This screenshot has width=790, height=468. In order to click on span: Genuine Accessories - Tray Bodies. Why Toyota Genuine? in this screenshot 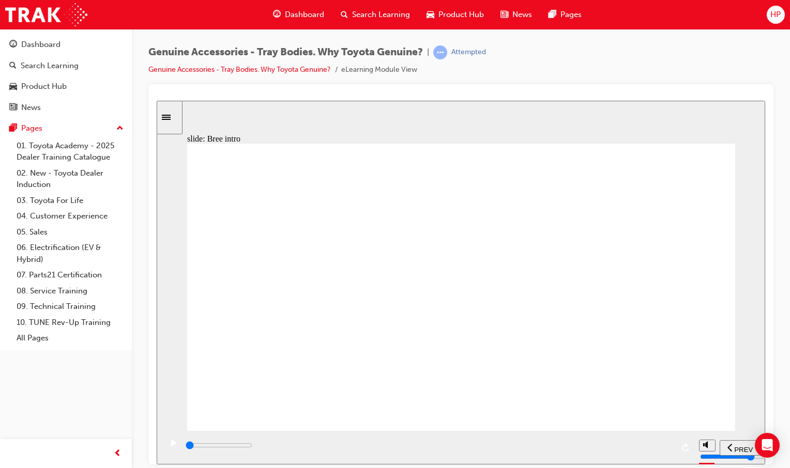, I will do `click(285, 52)`.